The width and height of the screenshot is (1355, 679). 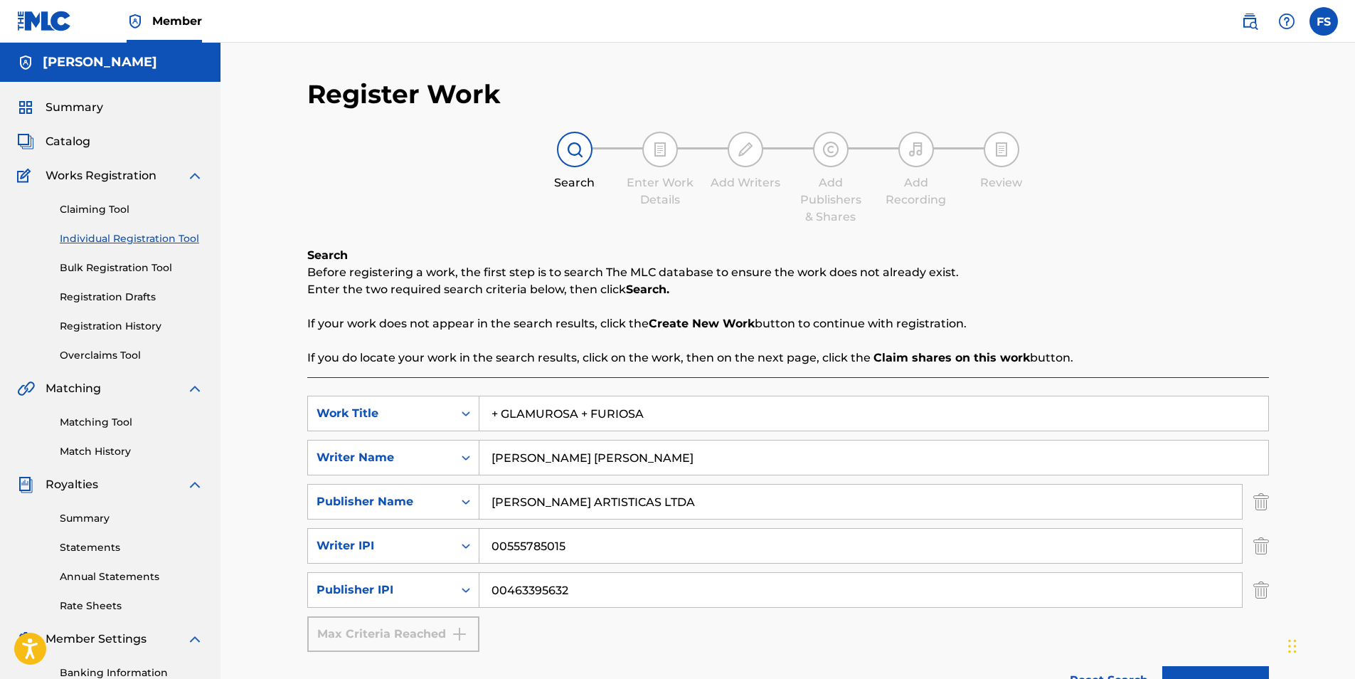 What do you see at coordinates (1001, 183) in the screenshot?
I see `div: Review` at bounding box center [1001, 183].